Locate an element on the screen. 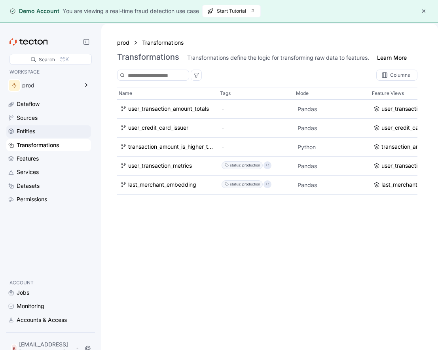 The image size is (438, 350). div: Demo Account is located at coordinates (34, 11).